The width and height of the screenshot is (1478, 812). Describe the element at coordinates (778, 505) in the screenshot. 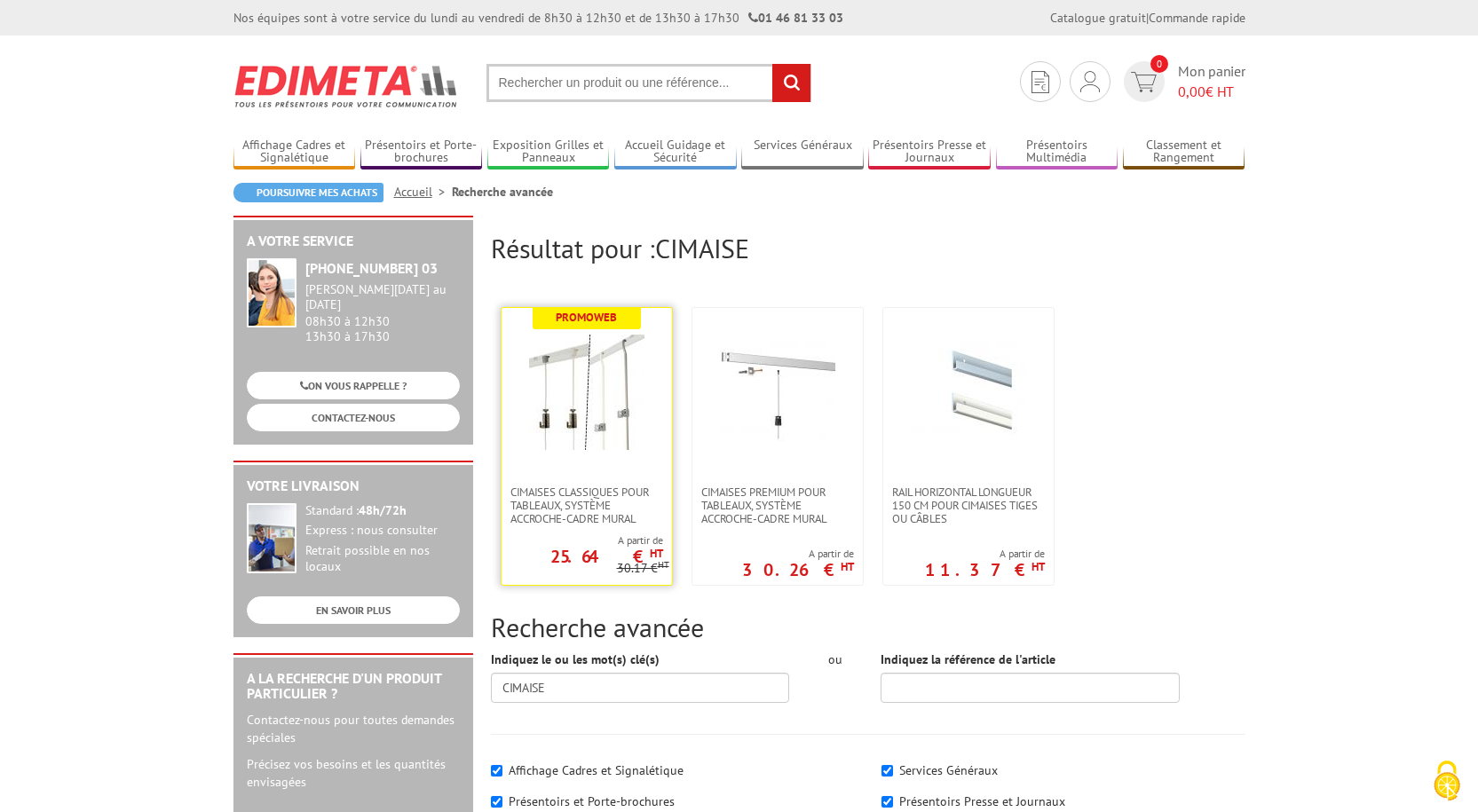

I see `span: Cimaises PREMIUM pour tableaux, système accroche-cadre mural` at that location.